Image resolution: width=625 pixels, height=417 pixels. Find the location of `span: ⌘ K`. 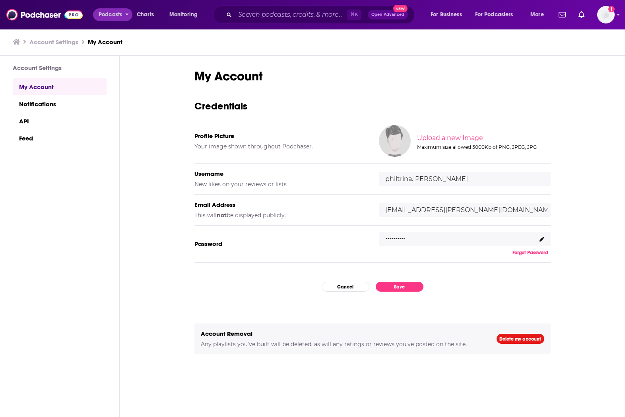

span: ⌘ K is located at coordinates (354, 15).